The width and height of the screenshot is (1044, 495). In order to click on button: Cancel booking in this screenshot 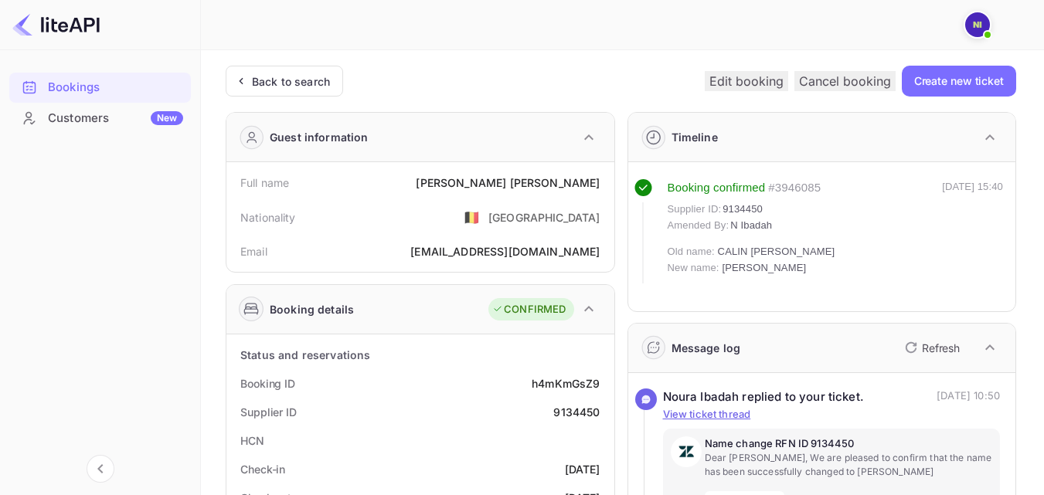, I will do `click(845, 81)`.